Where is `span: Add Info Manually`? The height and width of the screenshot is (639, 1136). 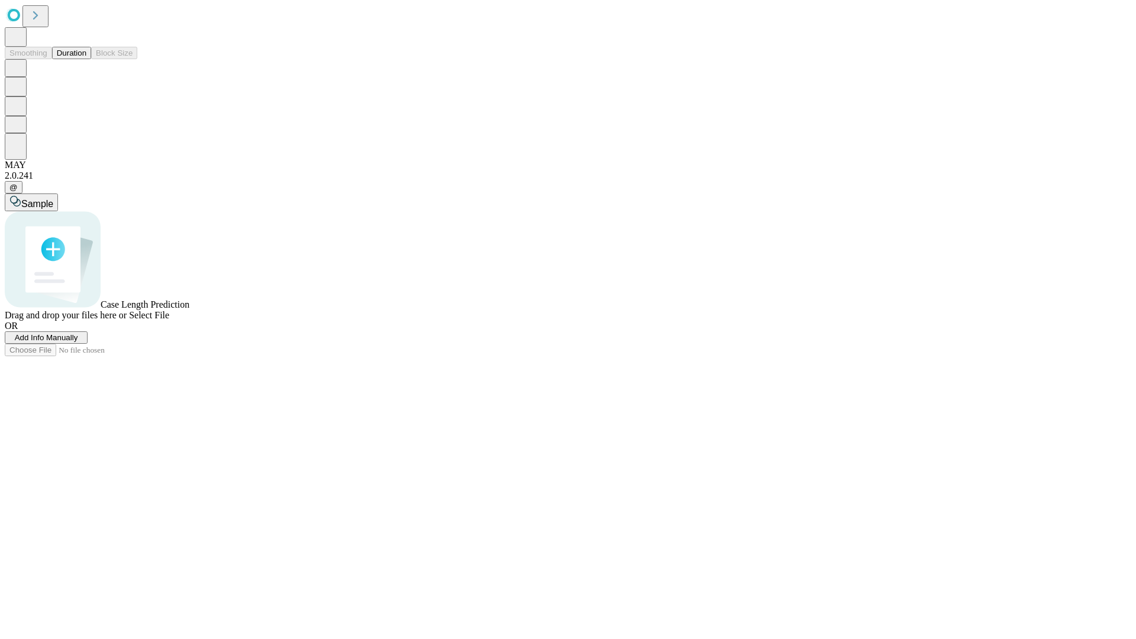
span: Add Info Manually is located at coordinates (46, 337).